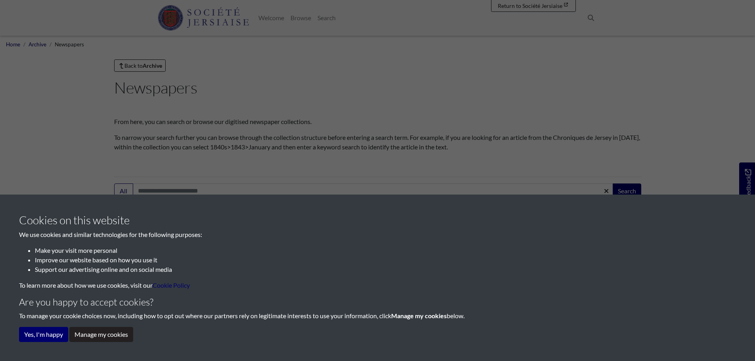 The height and width of the screenshot is (361, 755). What do you see at coordinates (385, 269) in the screenshot?
I see `li: Support our advertising online and on social media` at bounding box center [385, 269].